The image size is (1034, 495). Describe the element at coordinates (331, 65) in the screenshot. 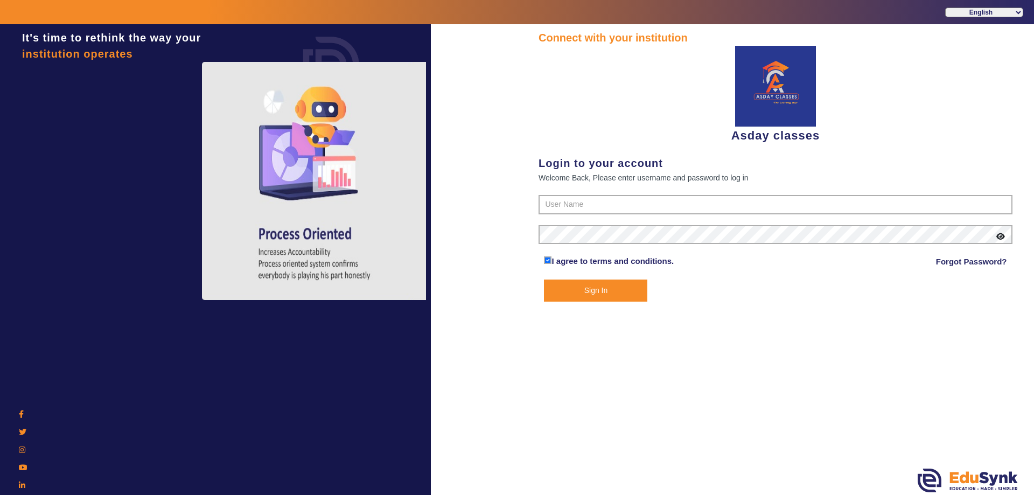

I see `img: login.png` at that location.